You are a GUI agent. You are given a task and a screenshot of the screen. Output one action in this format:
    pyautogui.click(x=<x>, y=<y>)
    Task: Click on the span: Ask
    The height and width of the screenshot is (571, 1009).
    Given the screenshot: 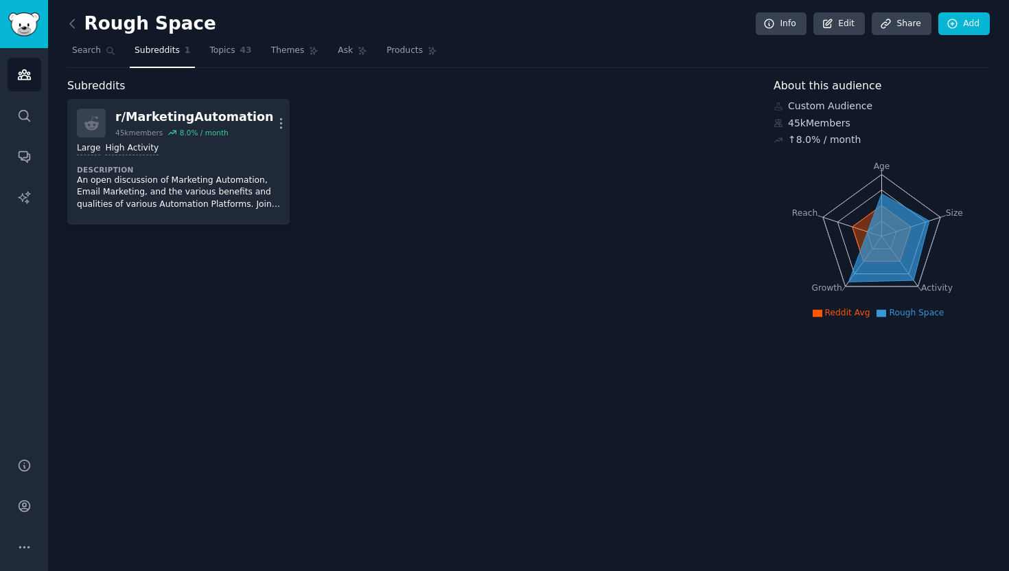 What is the action you would take?
    pyautogui.click(x=345, y=51)
    